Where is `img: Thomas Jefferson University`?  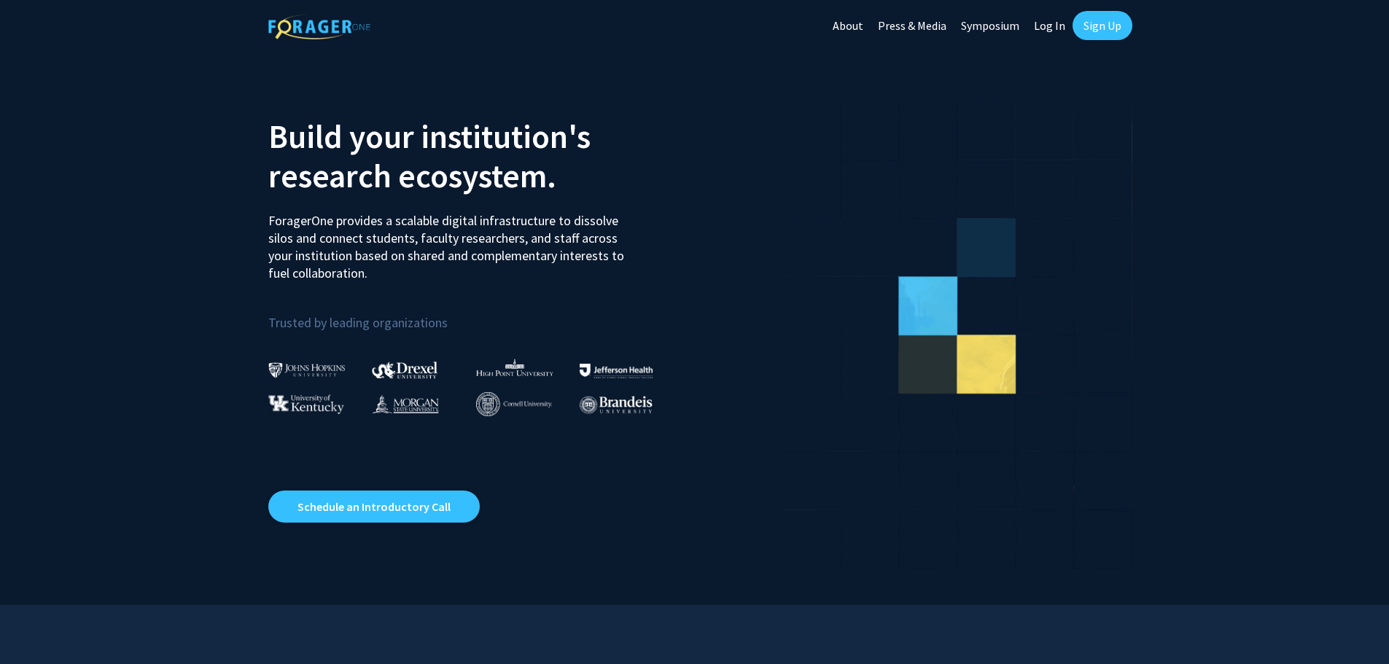 img: Thomas Jefferson University is located at coordinates (616, 370).